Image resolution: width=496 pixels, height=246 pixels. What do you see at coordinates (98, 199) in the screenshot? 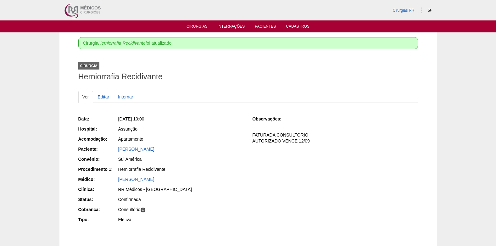
I see `div: Status:` at bounding box center [98, 199].